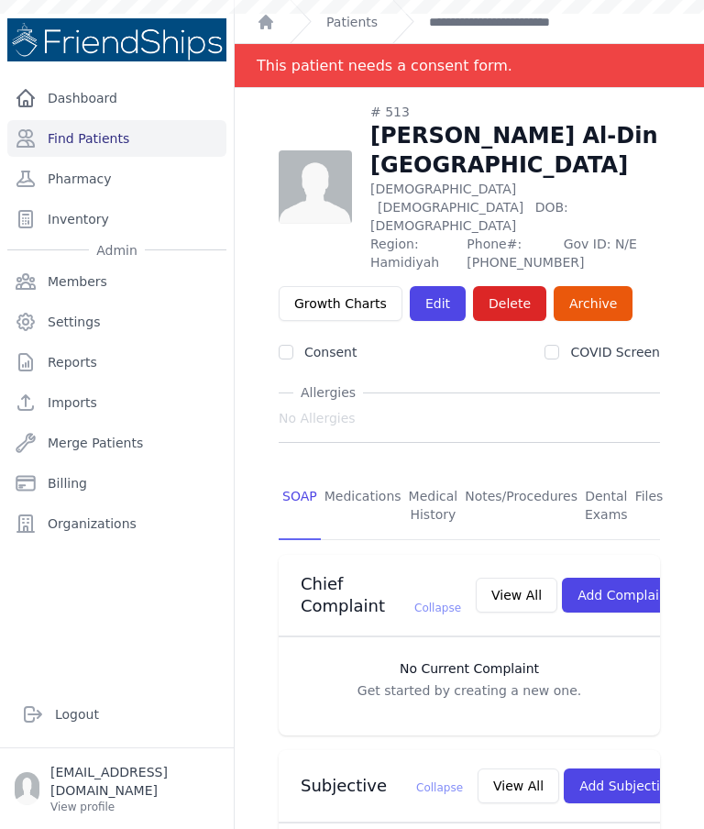 This screenshot has height=829, width=704. I want to click on a: Dashboard, so click(116, 98).